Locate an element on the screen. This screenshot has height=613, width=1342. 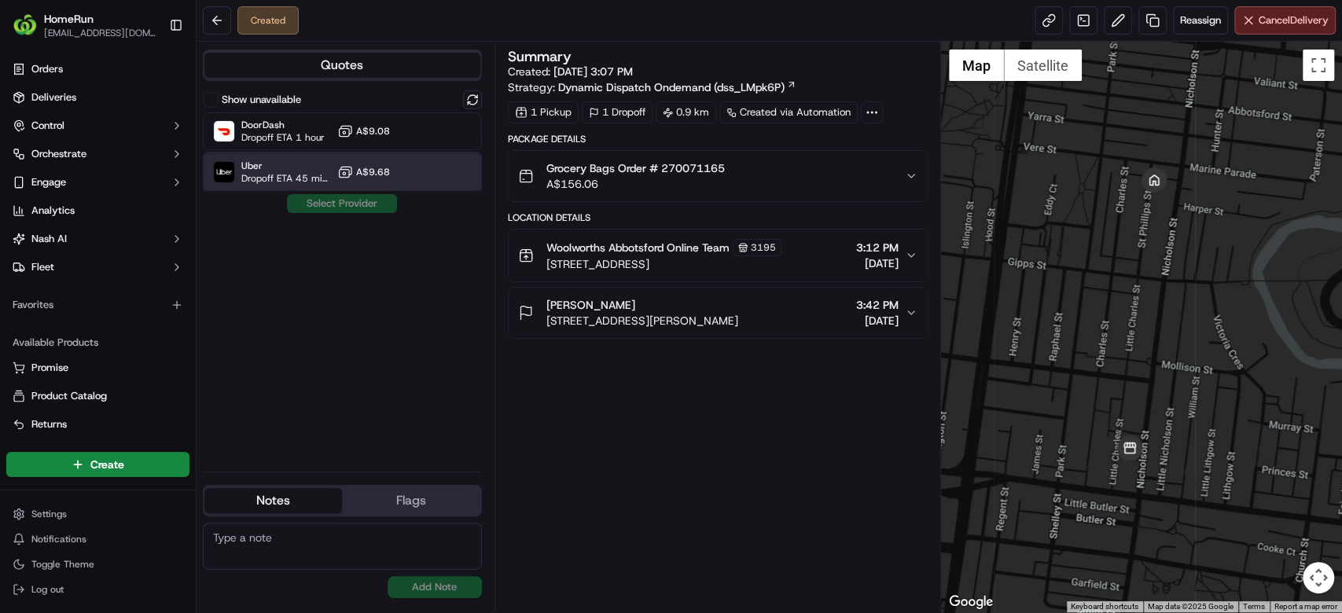
img: DoorDash is located at coordinates (224, 131).